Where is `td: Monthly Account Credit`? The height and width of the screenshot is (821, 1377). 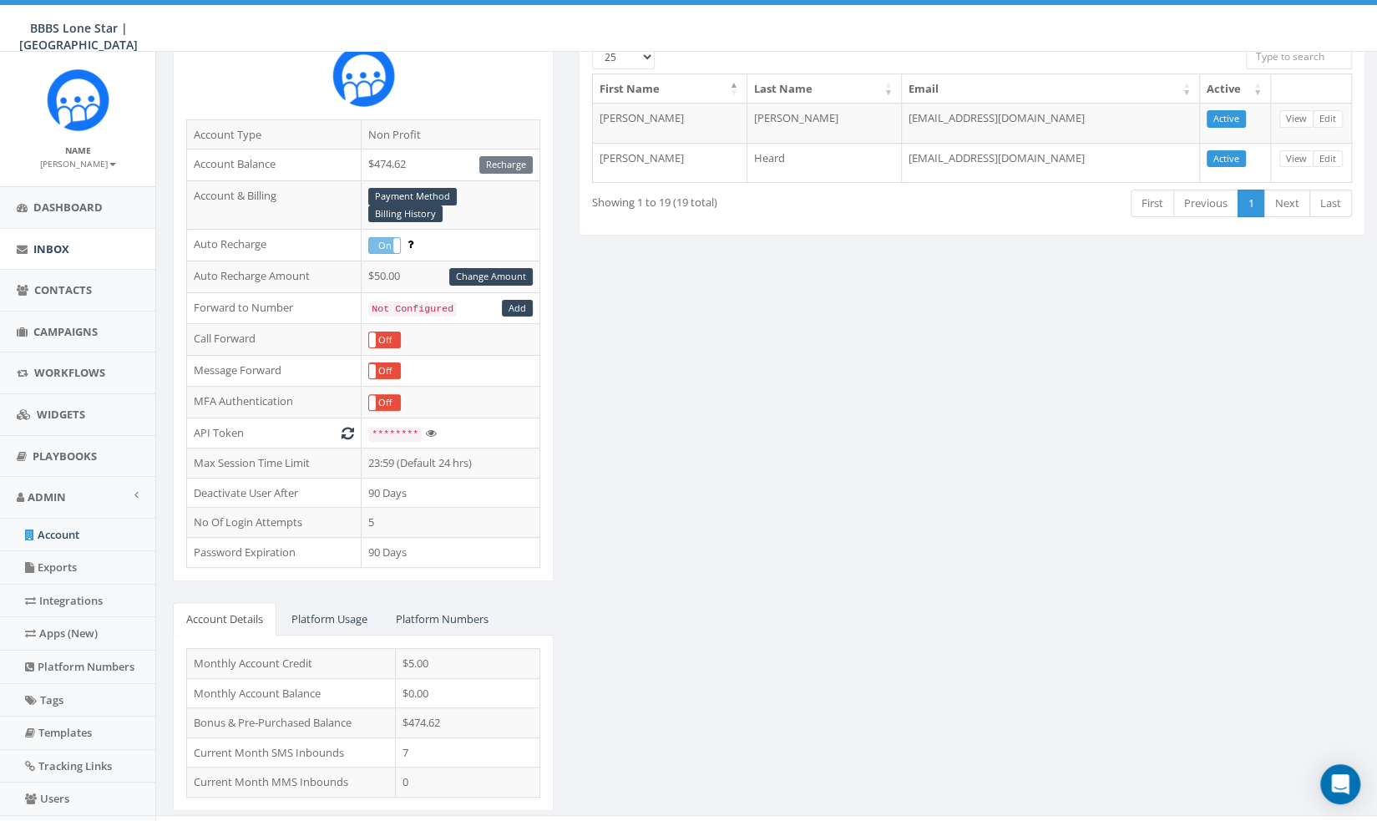 td: Monthly Account Credit is located at coordinates (292, 664).